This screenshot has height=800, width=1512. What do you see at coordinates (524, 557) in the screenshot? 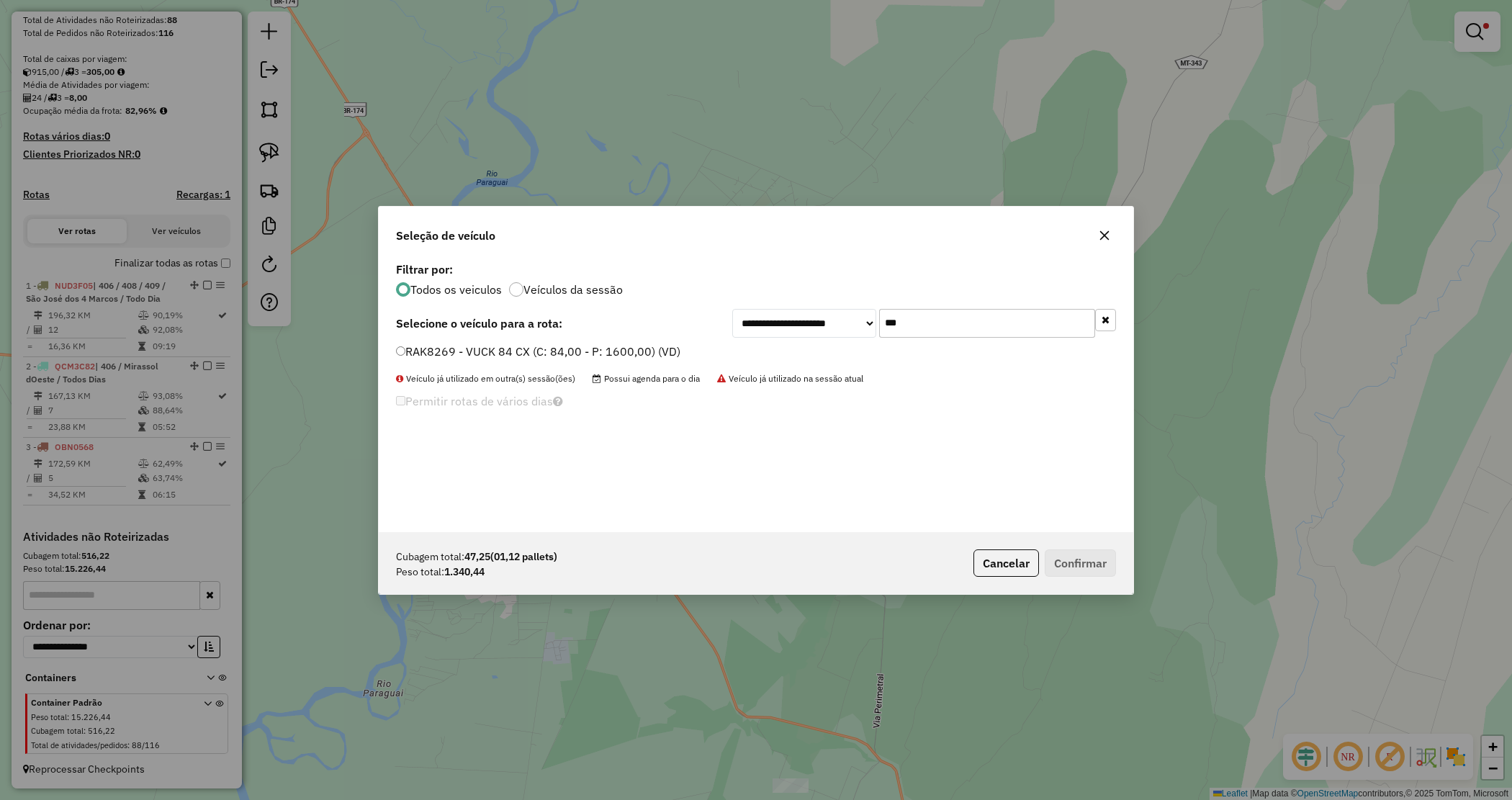
I see `span: (01,12 pallets)` at bounding box center [524, 557].